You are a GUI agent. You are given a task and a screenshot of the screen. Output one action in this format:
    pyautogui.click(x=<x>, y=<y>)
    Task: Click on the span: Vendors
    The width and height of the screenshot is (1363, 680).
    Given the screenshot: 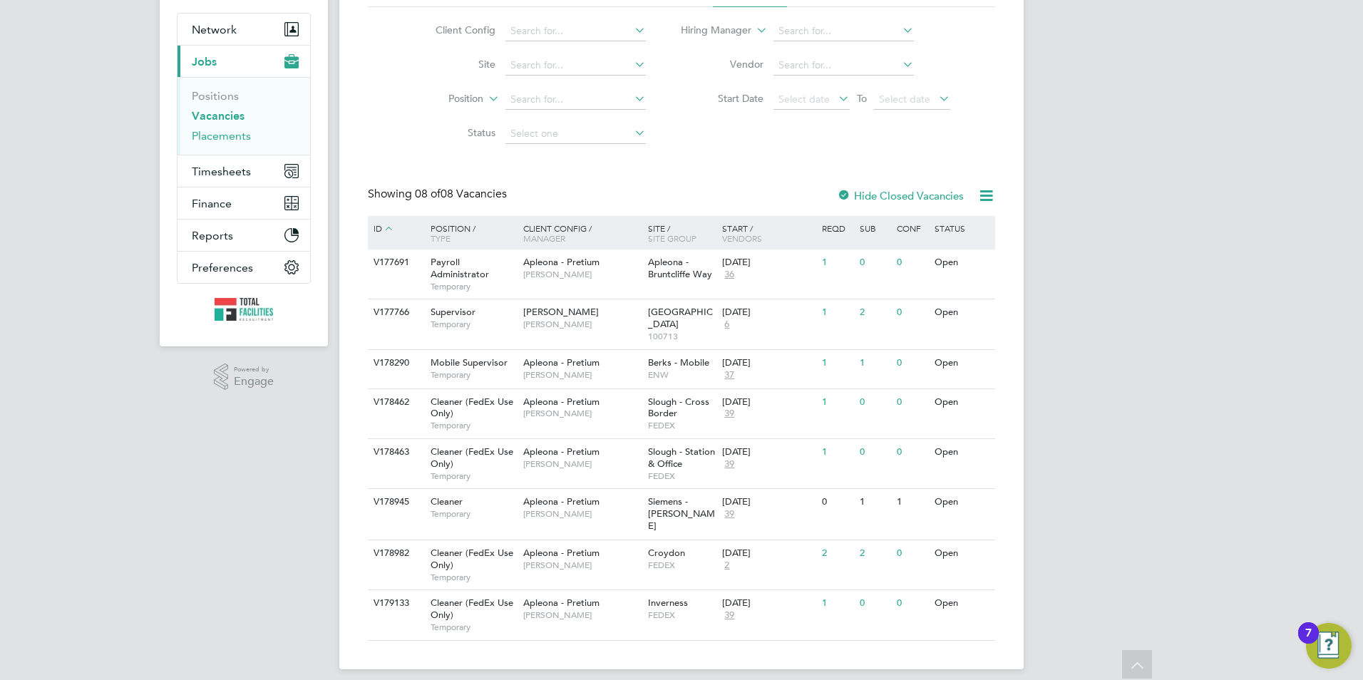 What is the action you would take?
    pyautogui.click(x=742, y=238)
    